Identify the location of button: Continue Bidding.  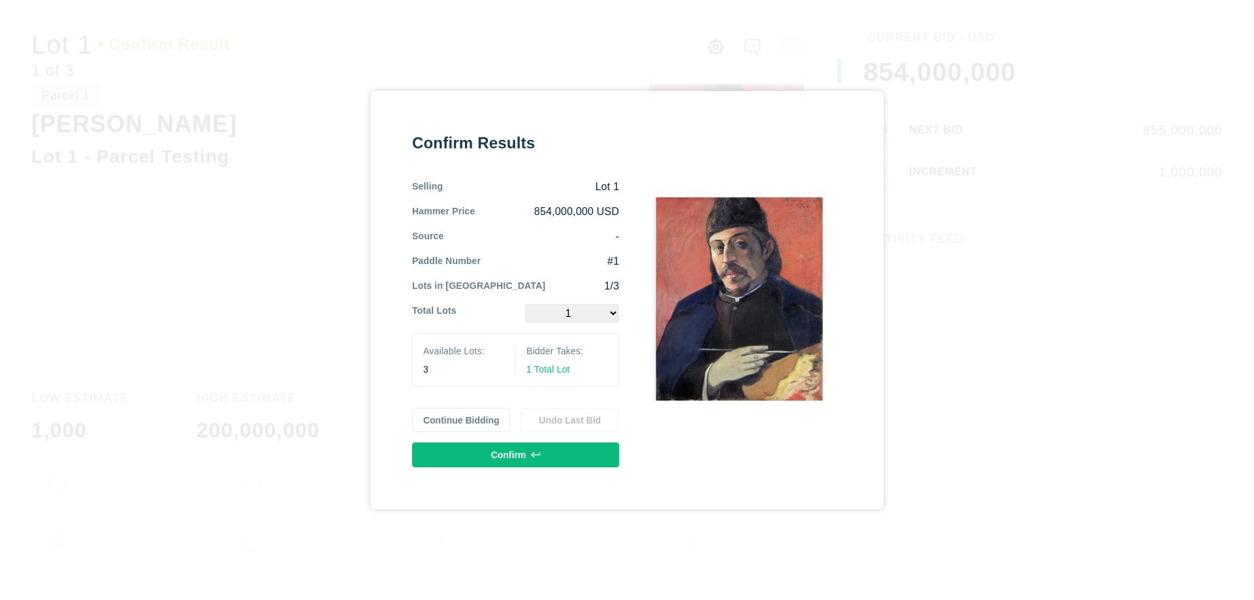
(461, 420).